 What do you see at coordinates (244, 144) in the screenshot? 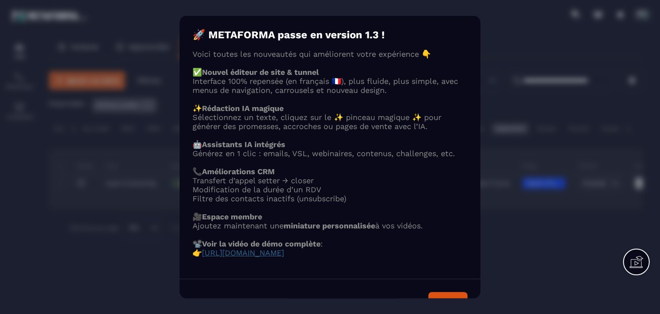
I see `strong: Assistants IA intégrés` at bounding box center [244, 144].